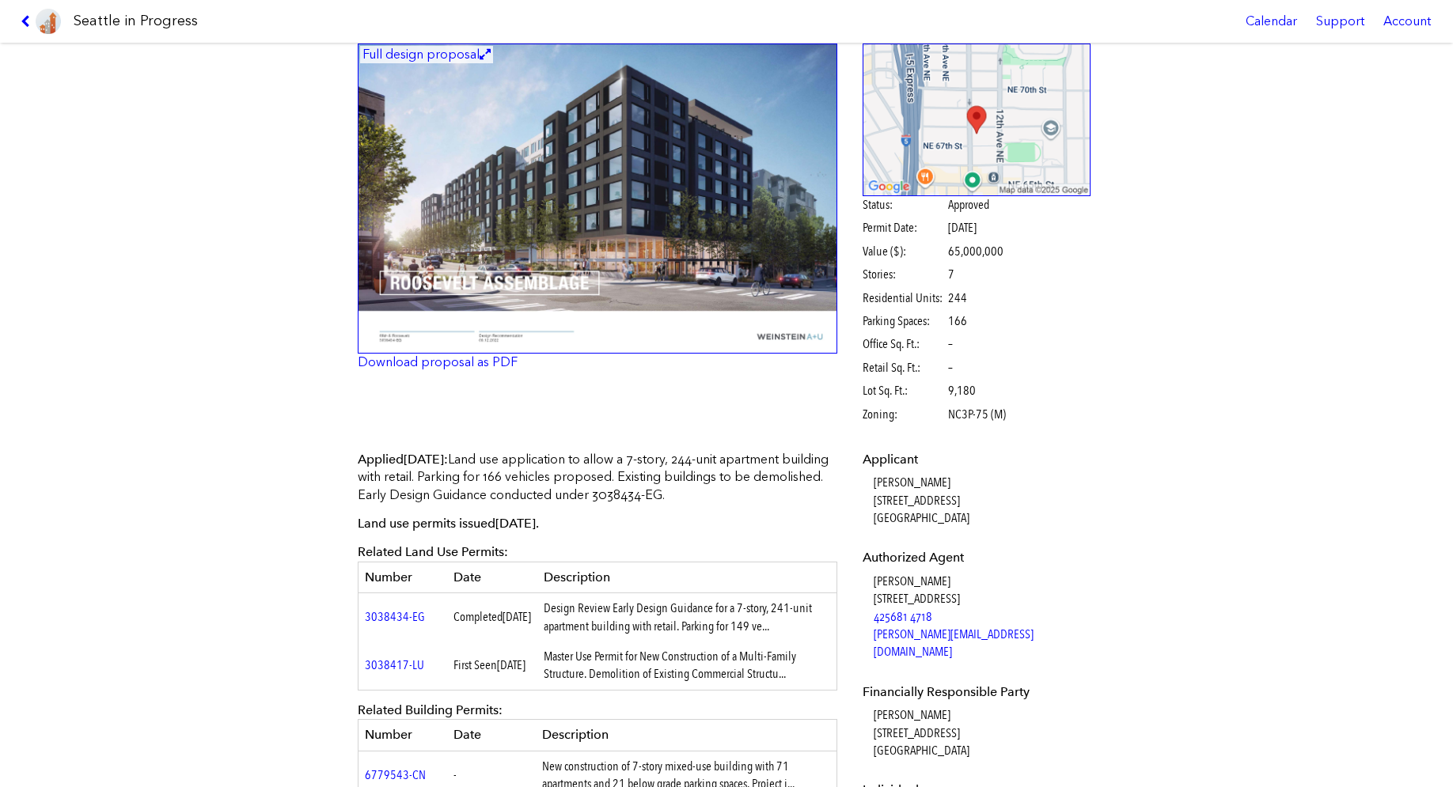 The image size is (1453, 787). Describe the element at coordinates (395, 616) in the screenshot. I see `a: 3038434-EG` at that location.